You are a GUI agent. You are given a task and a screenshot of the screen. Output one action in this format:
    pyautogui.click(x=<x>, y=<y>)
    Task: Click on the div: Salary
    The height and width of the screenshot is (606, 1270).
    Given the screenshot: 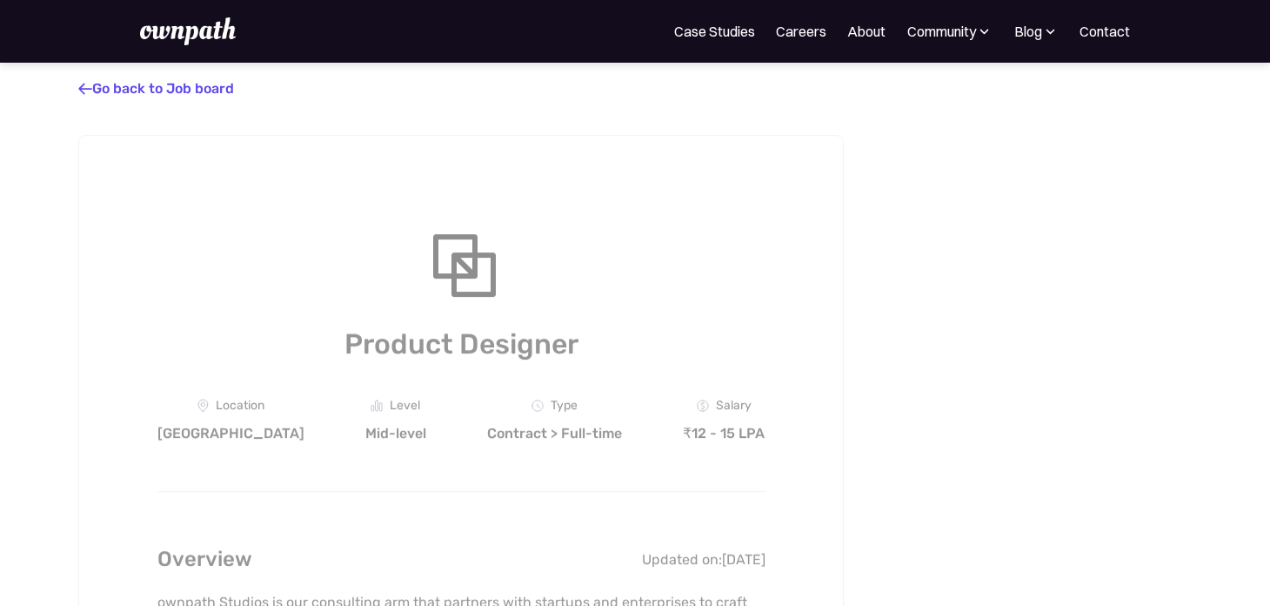 What is the action you would take?
    pyautogui.click(x=733, y=405)
    